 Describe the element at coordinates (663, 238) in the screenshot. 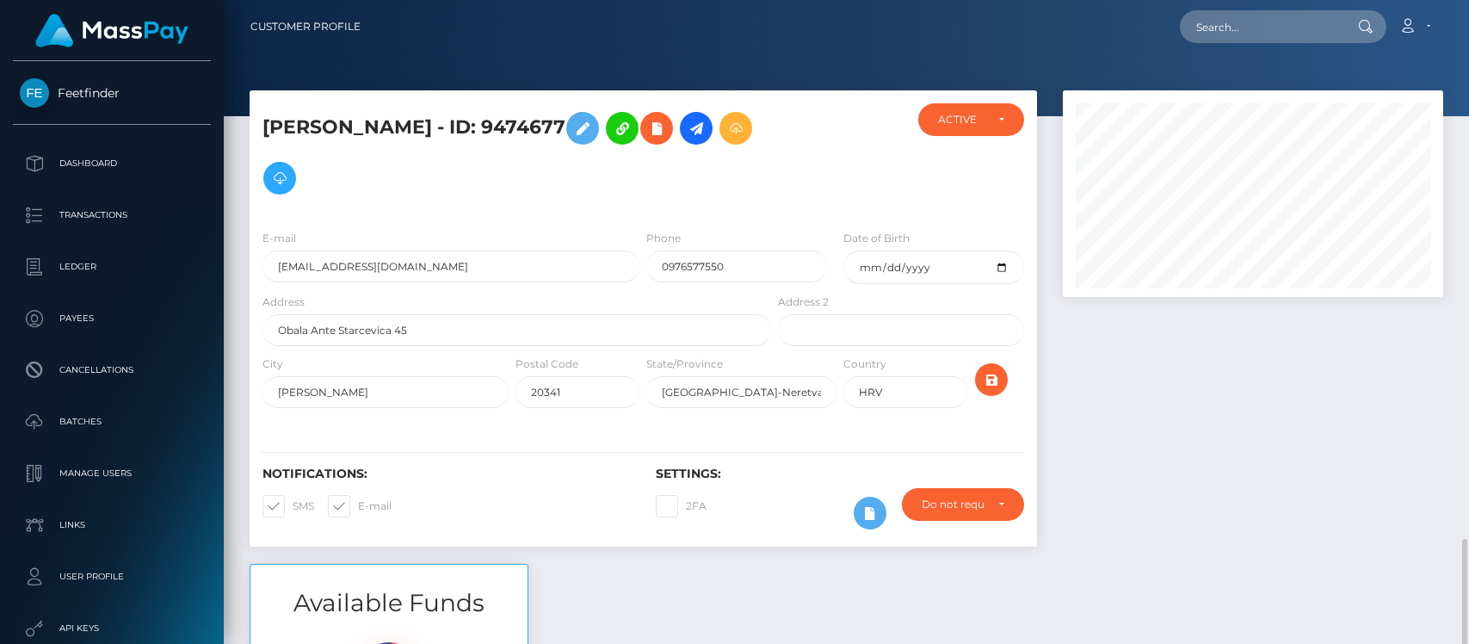

I see `label: Phone` at that location.